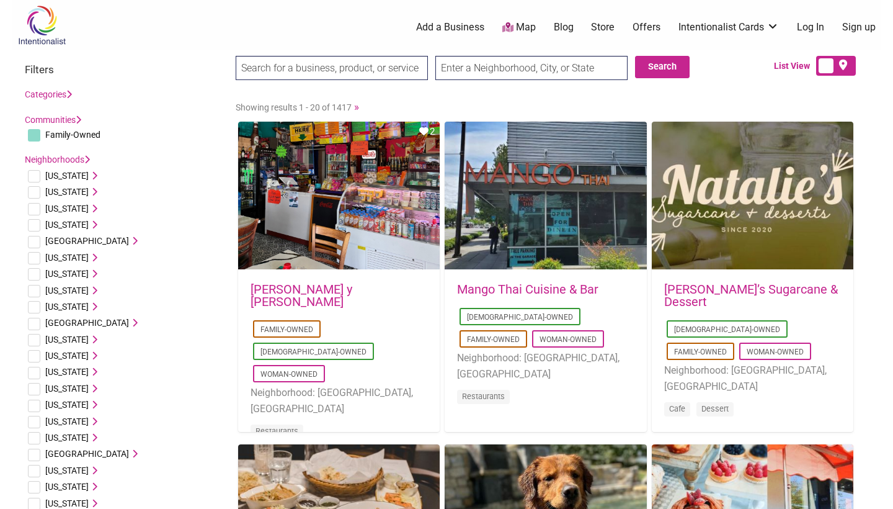 The width and height of the screenshot is (893, 509). I want to click on li: Intentionalist Cards, so click(729, 27).